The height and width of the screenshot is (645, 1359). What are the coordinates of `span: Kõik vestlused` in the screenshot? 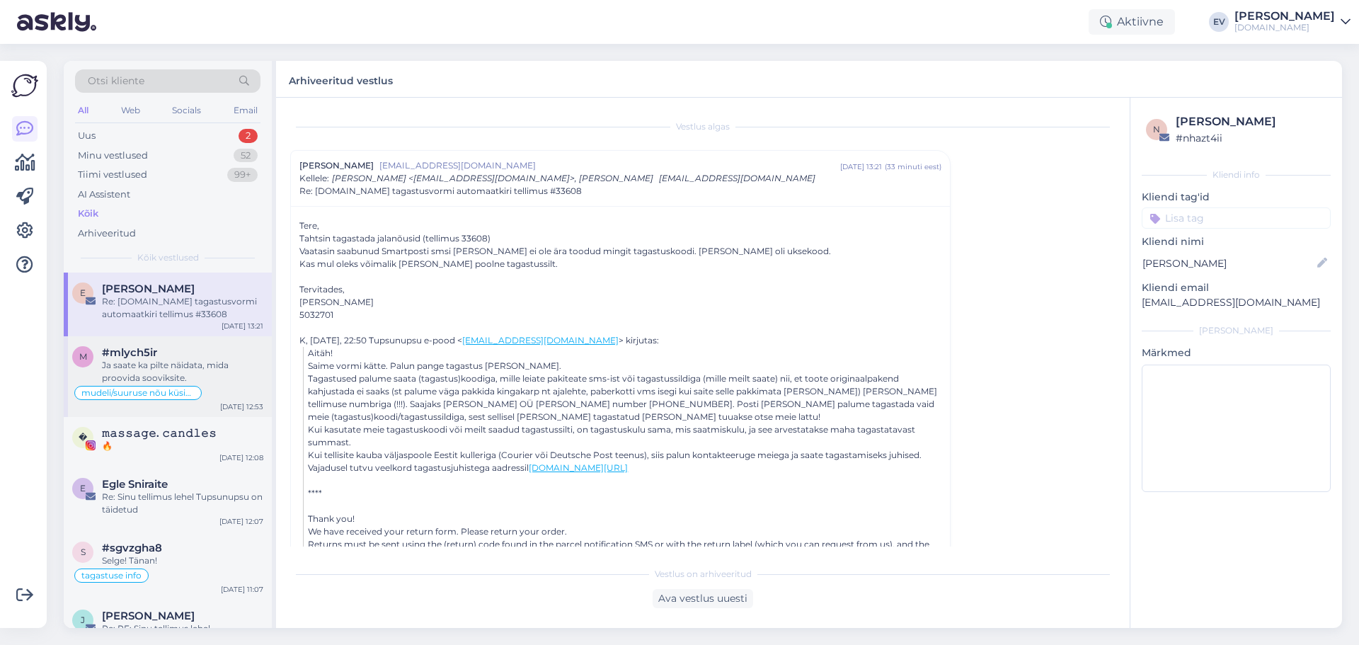 It's located at (168, 258).